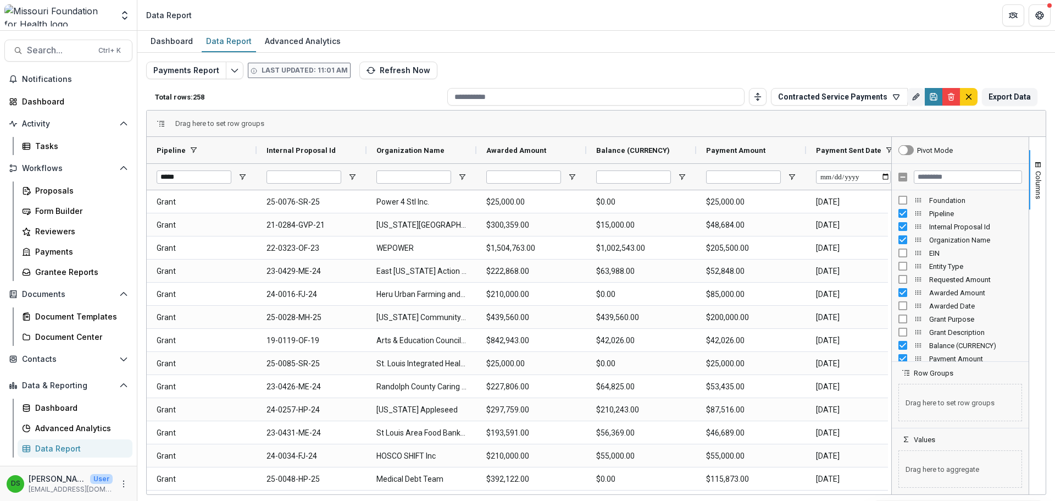 This screenshot has width=1055, height=501. I want to click on span: $227,806.00, so click(531, 386).